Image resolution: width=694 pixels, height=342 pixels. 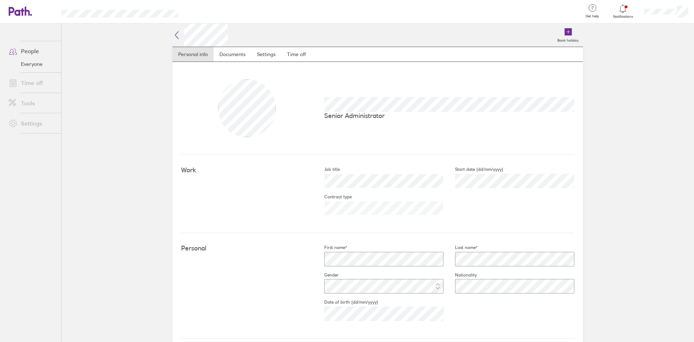 What do you see at coordinates (32, 51) in the screenshot?
I see `a: People` at bounding box center [32, 51].